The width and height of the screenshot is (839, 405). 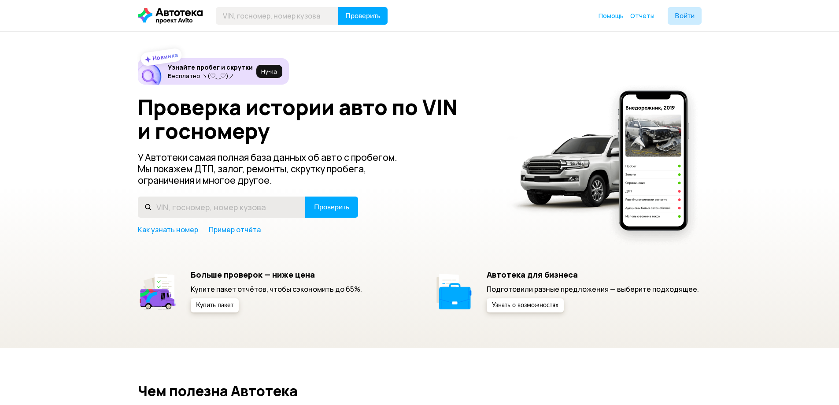 What do you see at coordinates (316, 119) in the screenshot?
I see `h1: Проверка истории авто по VIN и госномеру` at bounding box center [316, 119].